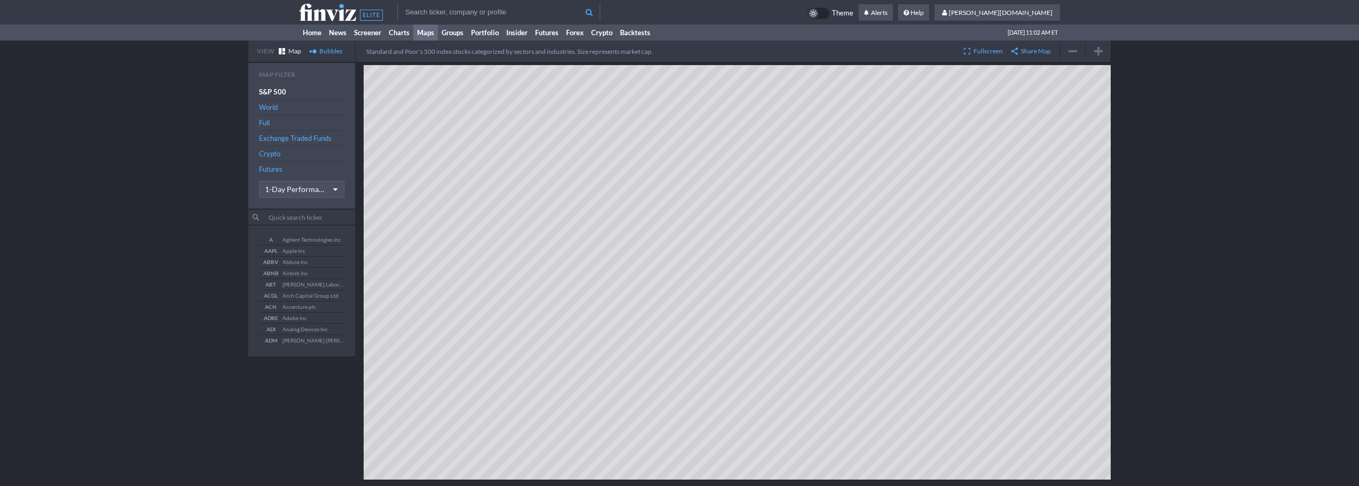 The height and width of the screenshot is (486, 1359). I want to click on input: Quick search ticker, so click(305, 217).